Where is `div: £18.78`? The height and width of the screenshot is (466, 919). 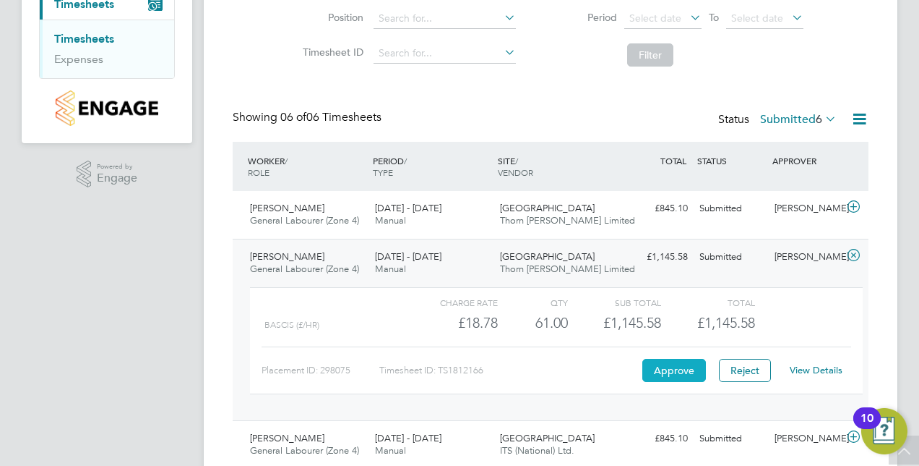 div: £18.78 is located at coordinates (451, 322).